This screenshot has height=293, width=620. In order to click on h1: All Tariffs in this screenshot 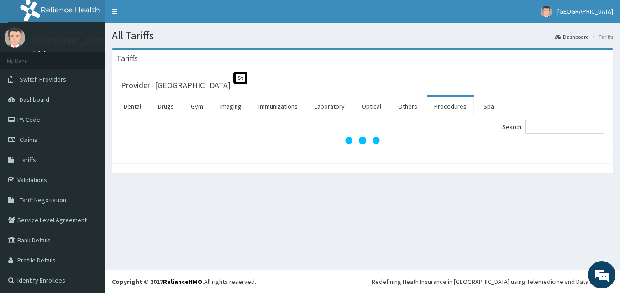, I will do `click(363, 36)`.